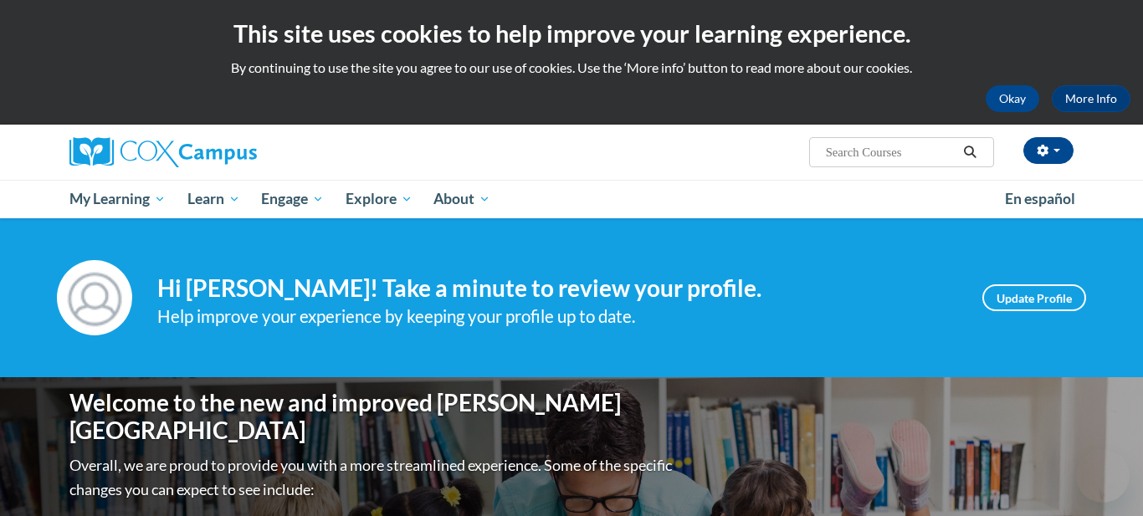 This screenshot has width=1143, height=516. Describe the element at coordinates (117, 199) in the screenshot. I see `span: My Learning` at that location.